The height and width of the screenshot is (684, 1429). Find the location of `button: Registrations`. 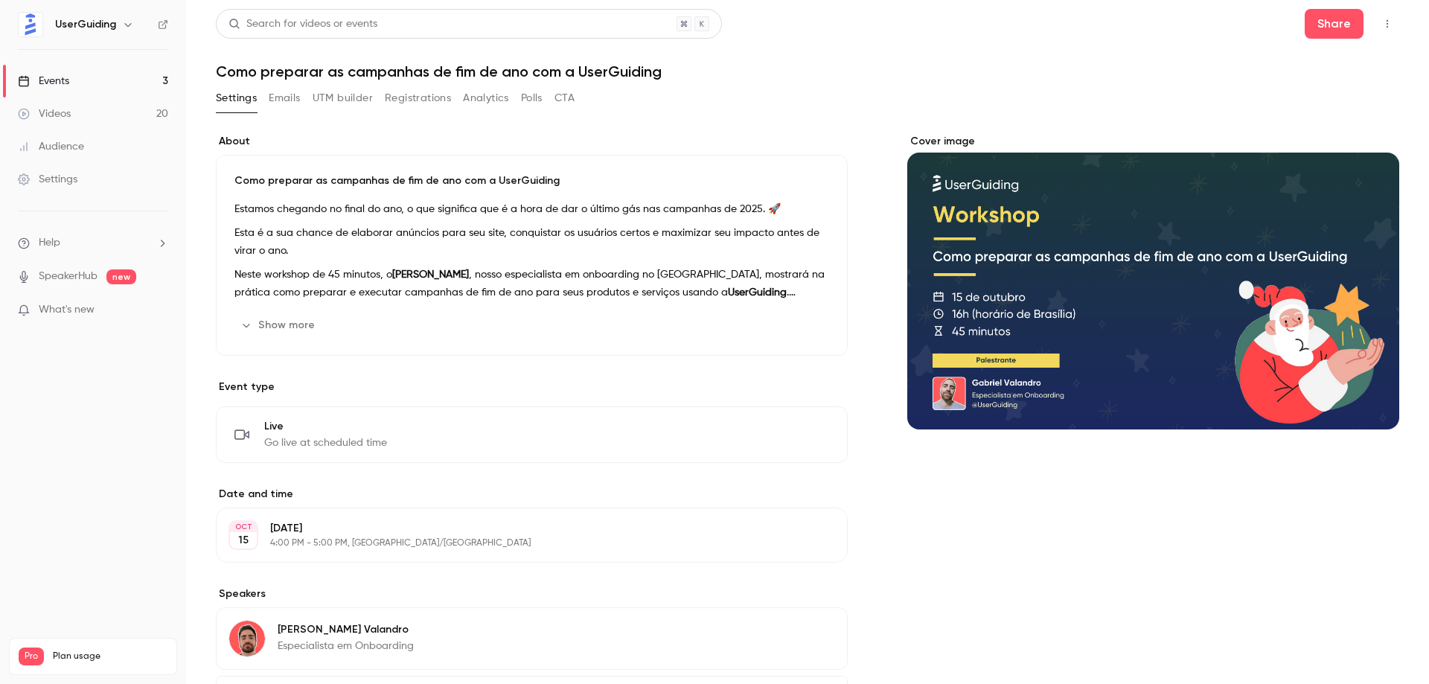

button: Registrations is located at coordinates (417, 98).